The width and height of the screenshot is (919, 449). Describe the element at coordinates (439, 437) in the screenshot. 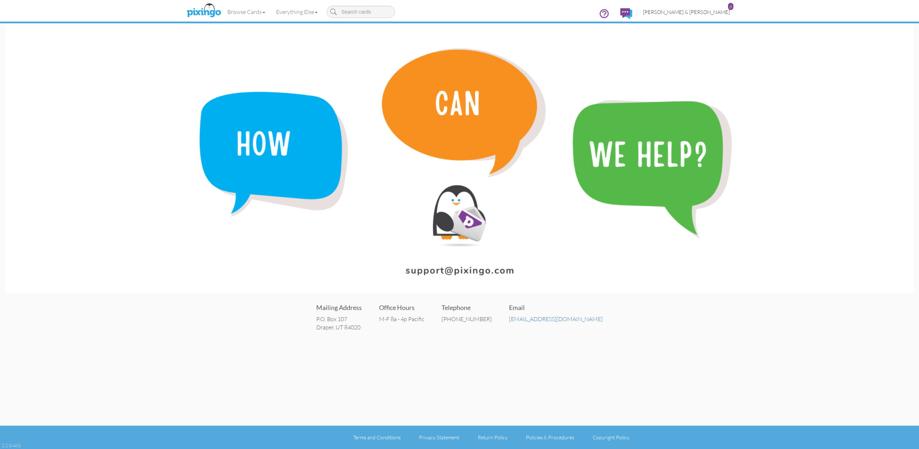

I see `a: Privacy Statement` at that location.